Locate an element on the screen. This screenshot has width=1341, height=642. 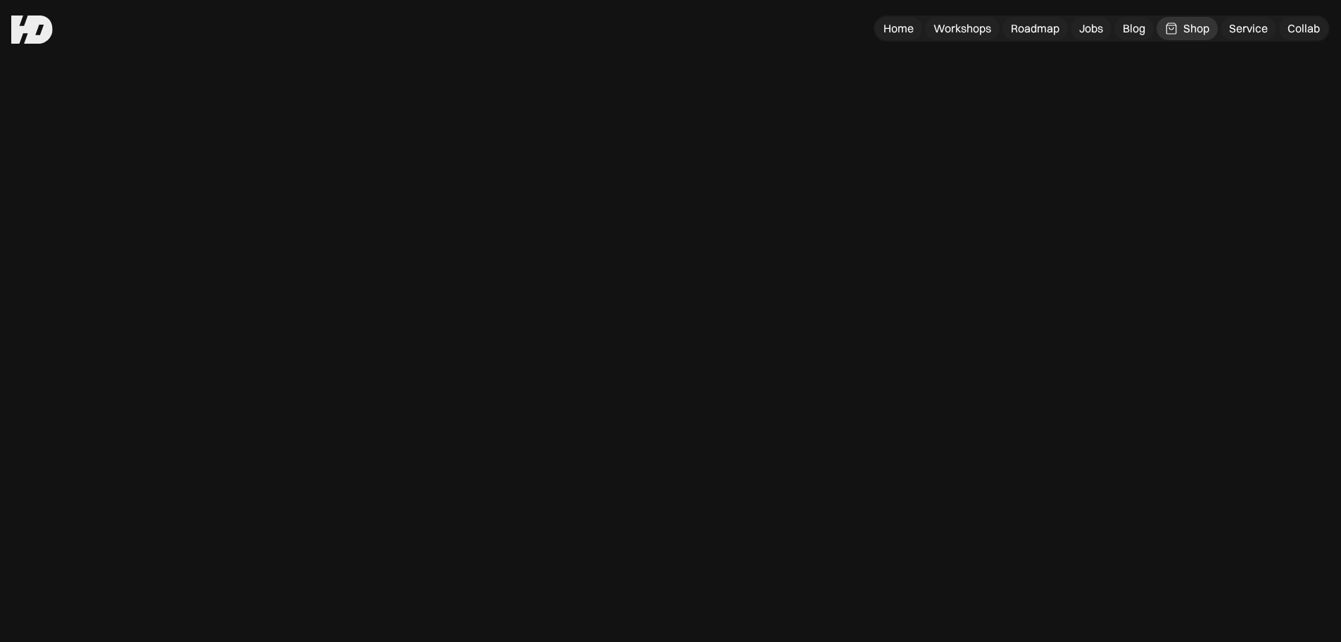
a: Collab is located at coordinates (1304, 28).